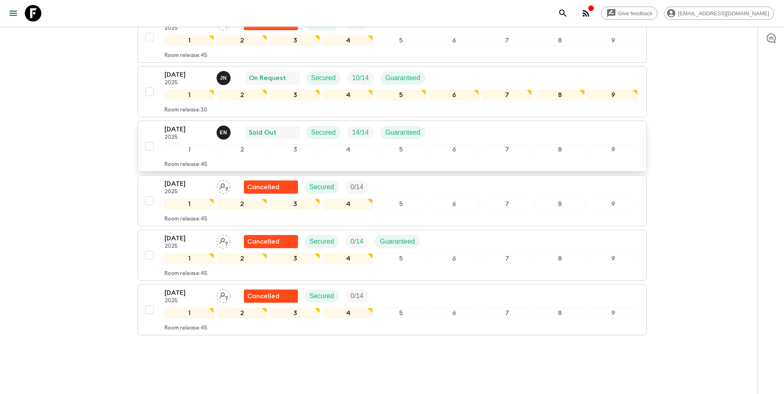 The image size is (784, 394). What do you see at coordinates (263, 133) in the screenshot?
I see `p: Sold Out` at bounding box center [263, 133].